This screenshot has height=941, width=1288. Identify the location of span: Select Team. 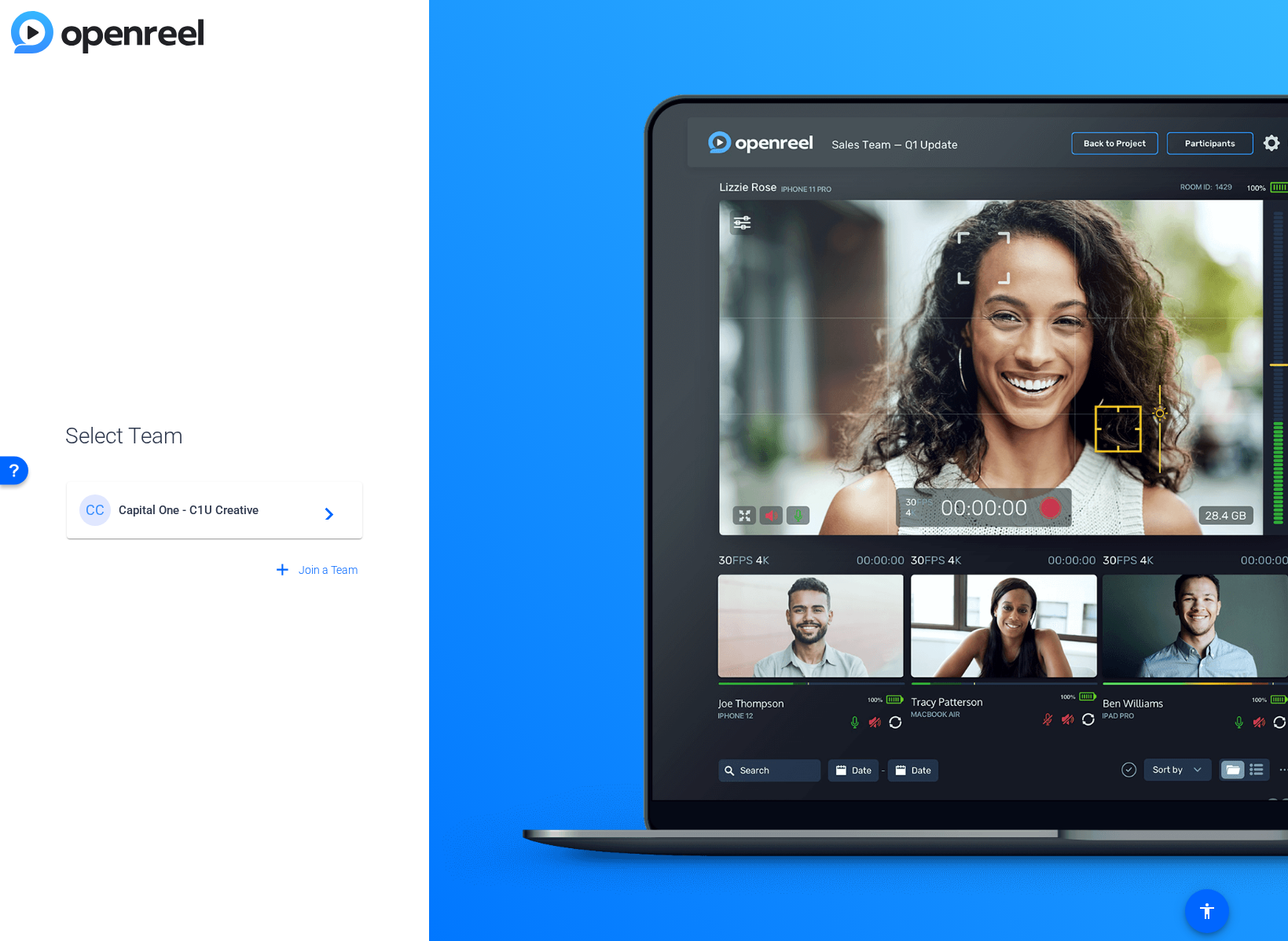
(215, 436).